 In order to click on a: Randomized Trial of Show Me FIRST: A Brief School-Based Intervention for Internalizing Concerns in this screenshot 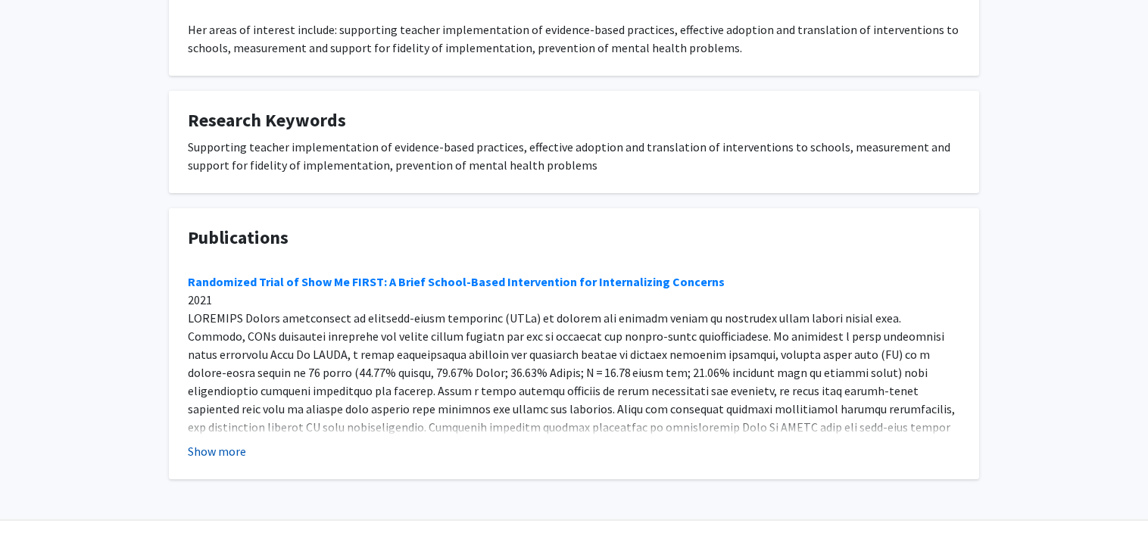, I will do `click(456, 282)`.